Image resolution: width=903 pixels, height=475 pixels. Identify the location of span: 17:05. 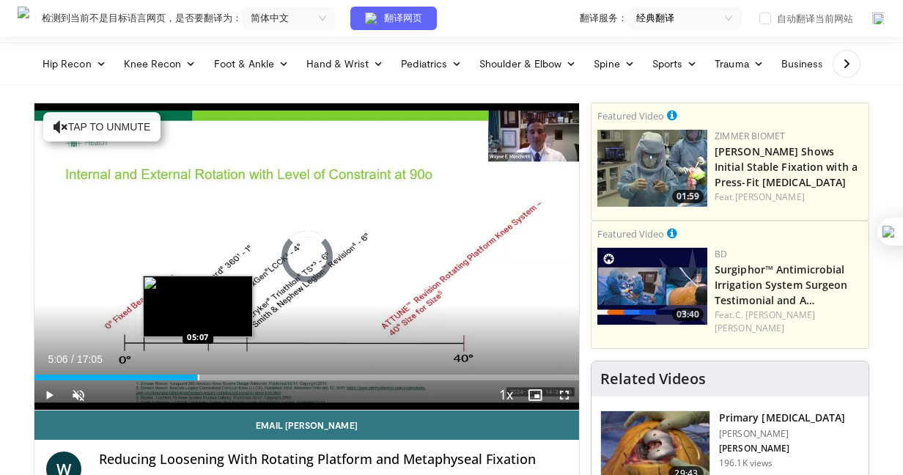
(89, 359).